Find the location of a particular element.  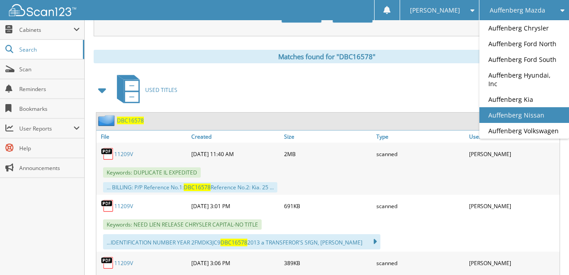

span: Scan is located at coordinates (49, 69).